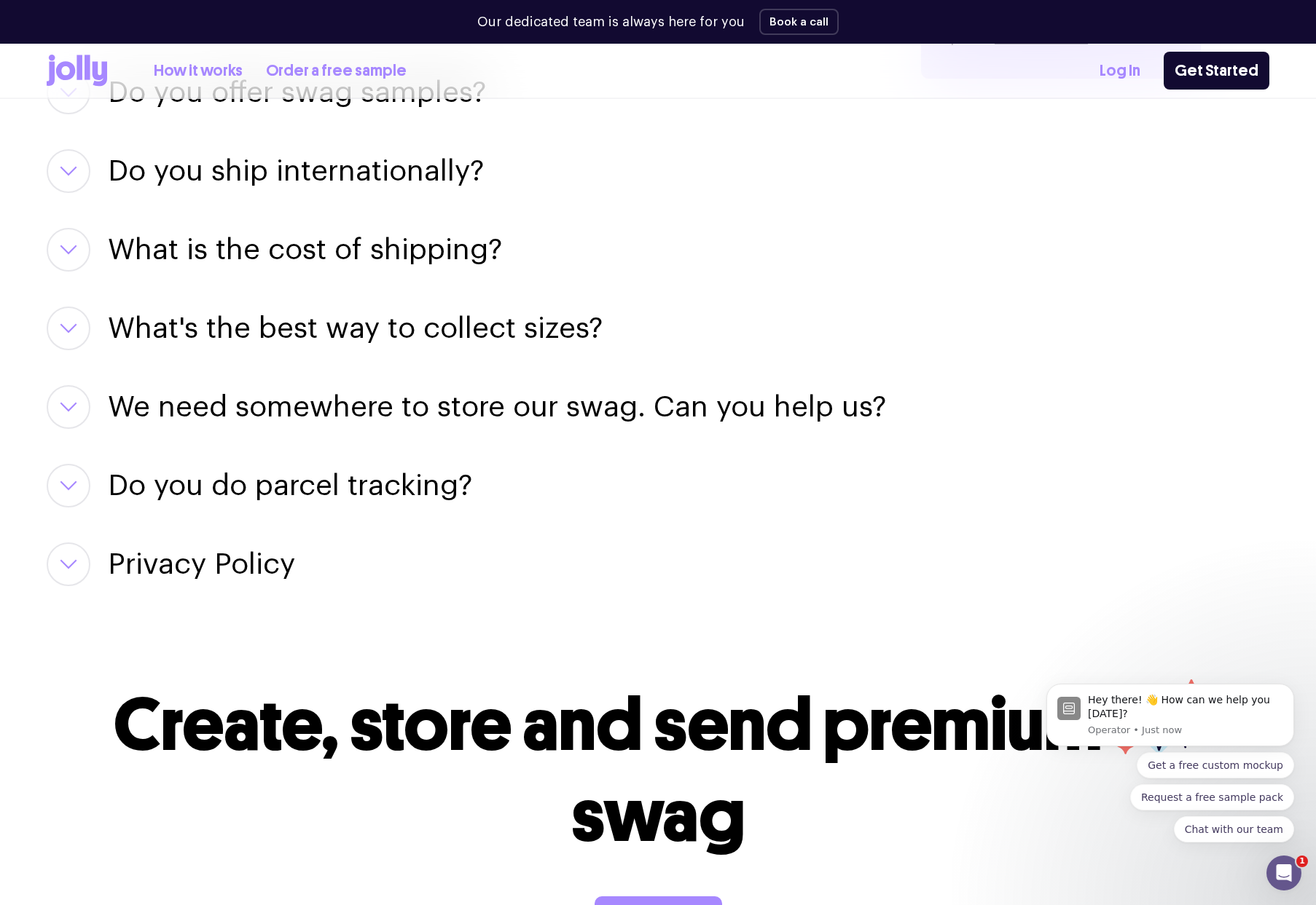 This screenshot has height=905, width=1316. Describe the element at coordinates (336, 70) in the screenshot. I see `a: Order a free sample` at that location.